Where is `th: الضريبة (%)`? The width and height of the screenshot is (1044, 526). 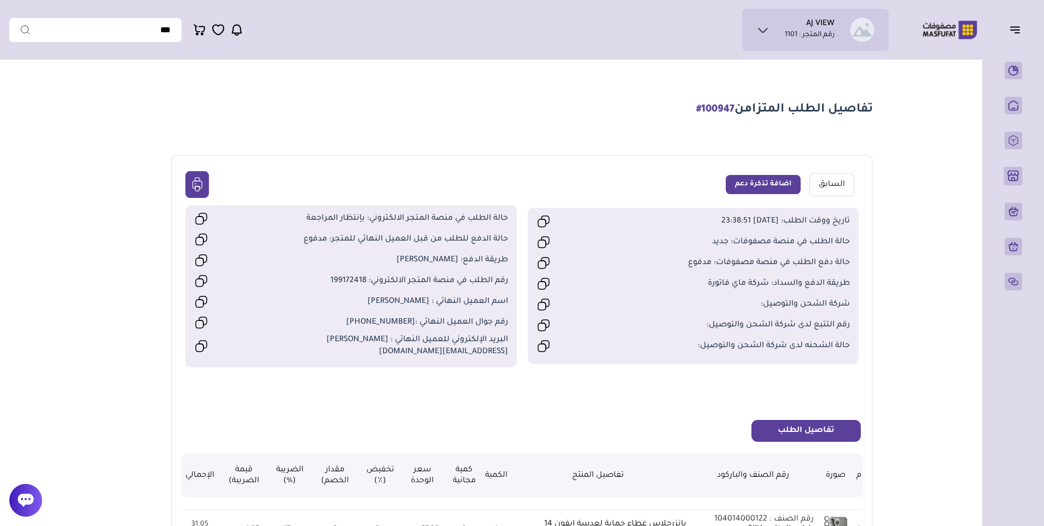 th: الضريبة (%) is located at coordinates (290, 476).